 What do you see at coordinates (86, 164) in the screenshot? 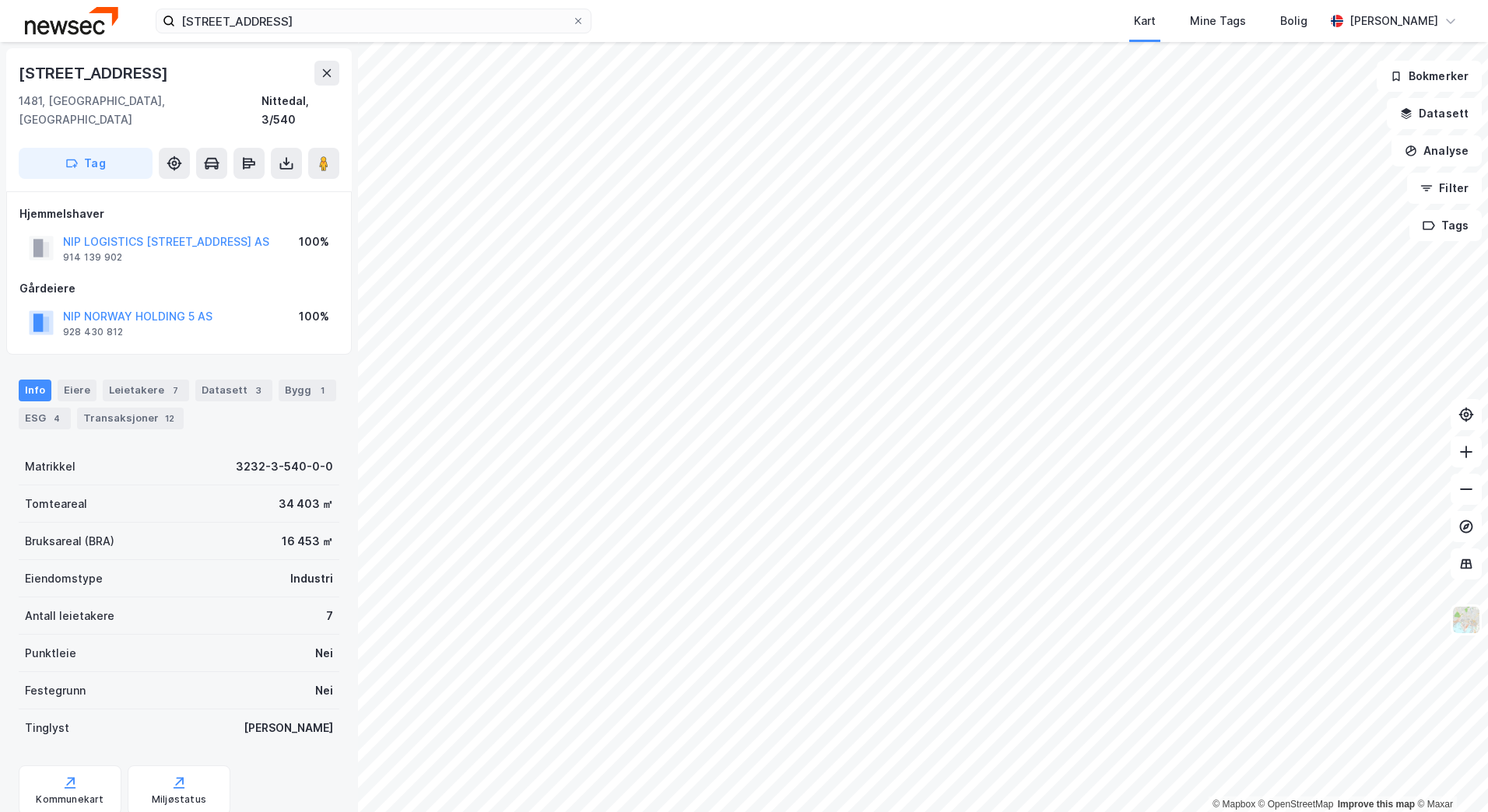
I see `button: Tag` at bounding box center [86, 164].